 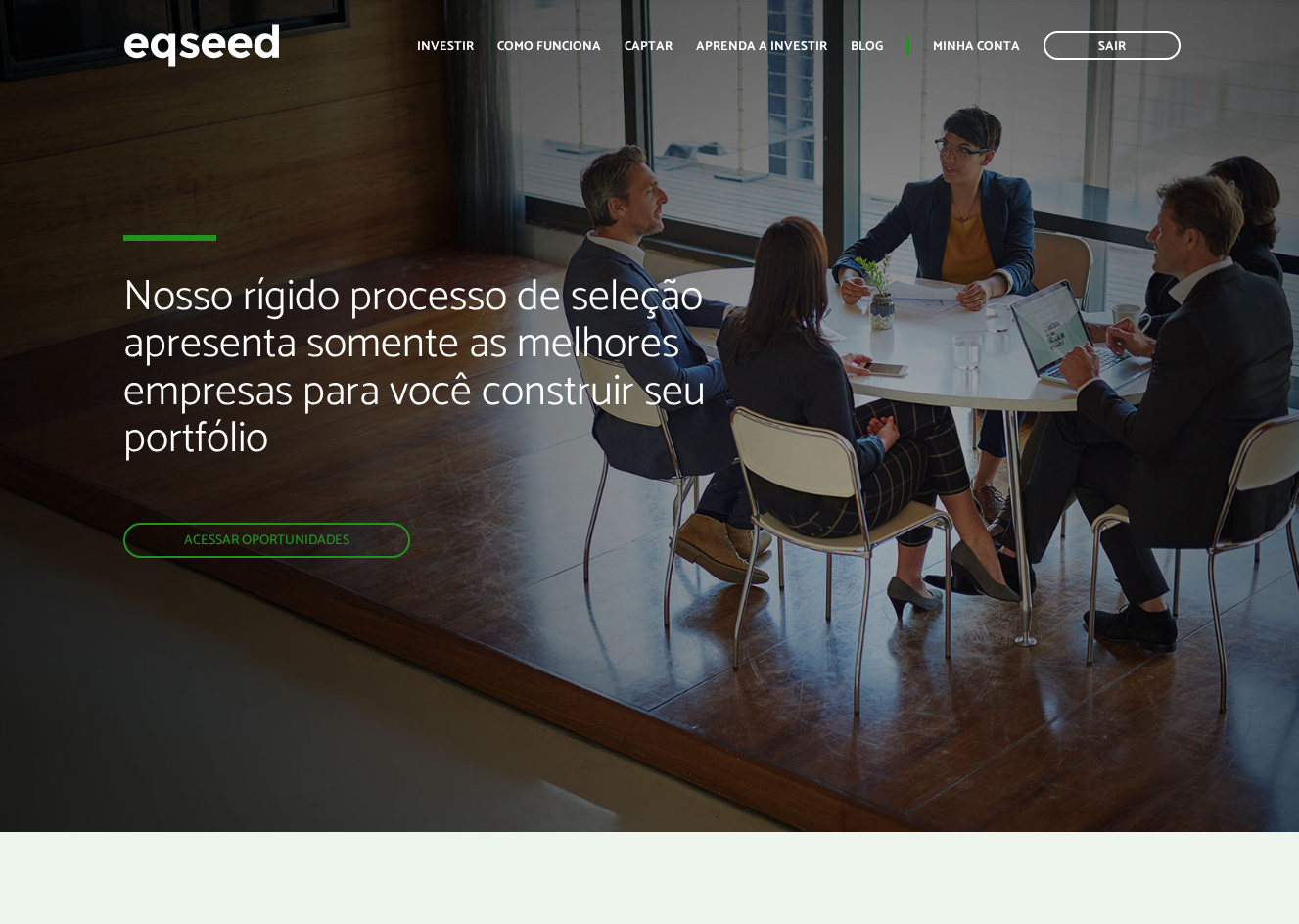 What do you see at coordinates (866, 46) in the screenshot?
I see `a: Blog` at bounding box center [866, 46].